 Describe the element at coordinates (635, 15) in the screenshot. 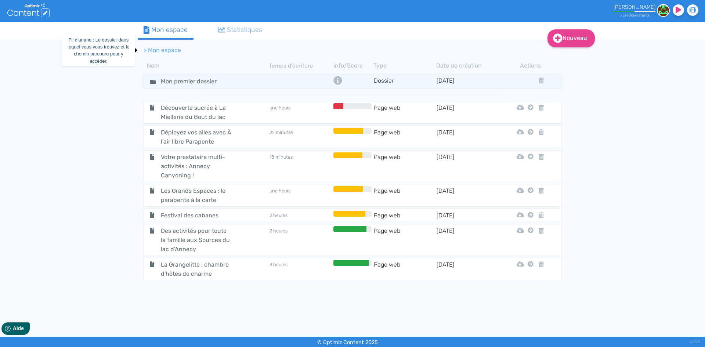

I see `small: 5 crédit restant` at that location.